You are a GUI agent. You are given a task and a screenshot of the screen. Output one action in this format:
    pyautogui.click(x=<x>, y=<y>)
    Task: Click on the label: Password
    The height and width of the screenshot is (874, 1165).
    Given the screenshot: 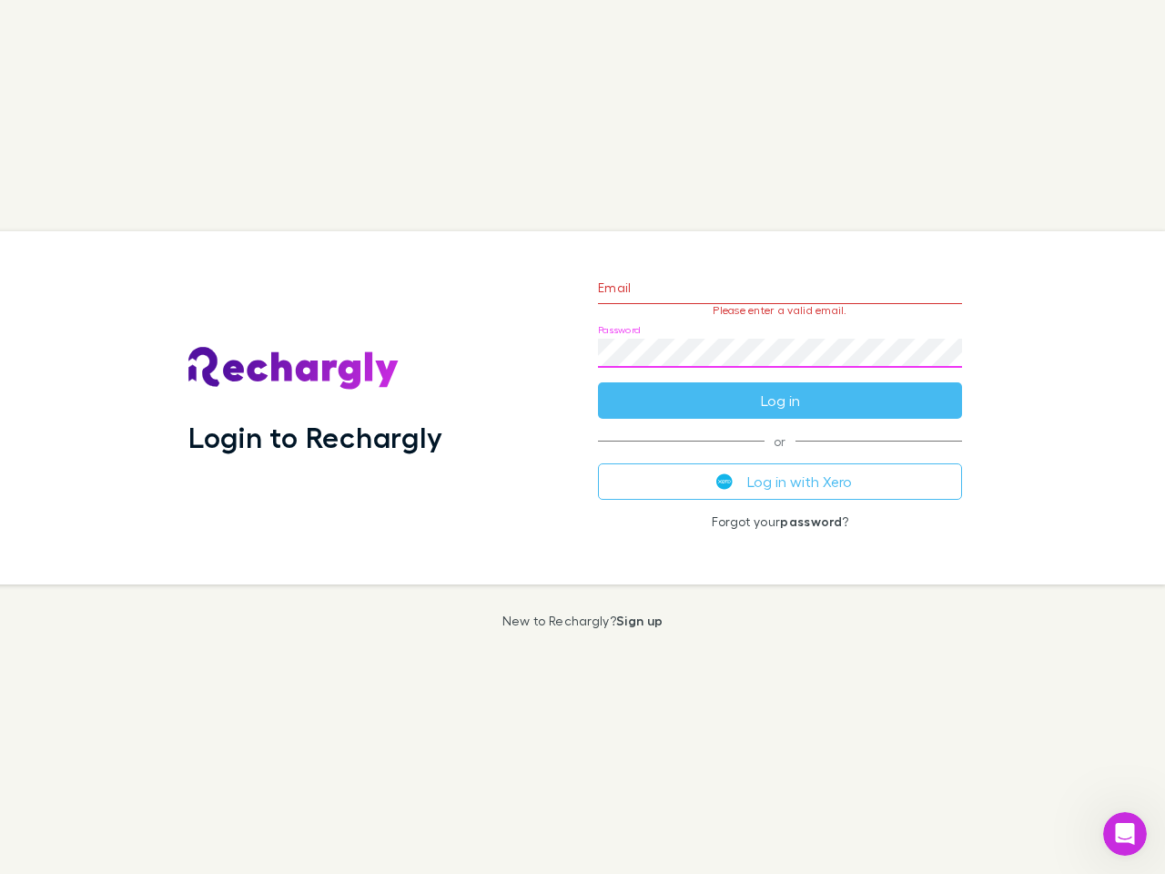 What is the action you would take?
    pyautogui.click(x=619, y=330)
    